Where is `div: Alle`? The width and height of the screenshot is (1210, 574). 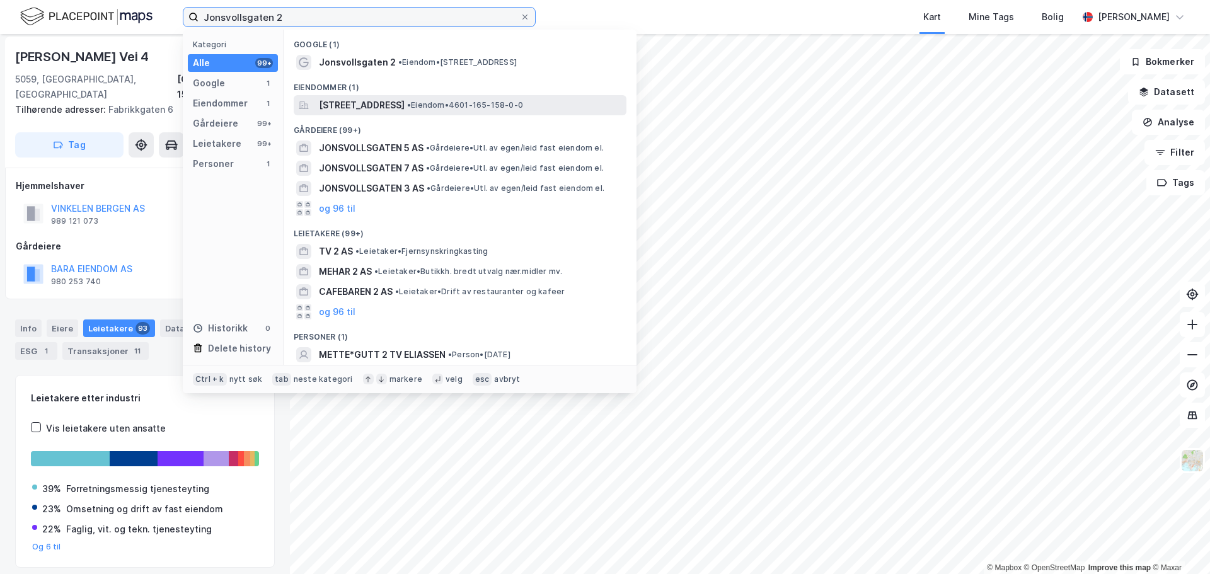 div: Alle is located at coordinates (201, 63).